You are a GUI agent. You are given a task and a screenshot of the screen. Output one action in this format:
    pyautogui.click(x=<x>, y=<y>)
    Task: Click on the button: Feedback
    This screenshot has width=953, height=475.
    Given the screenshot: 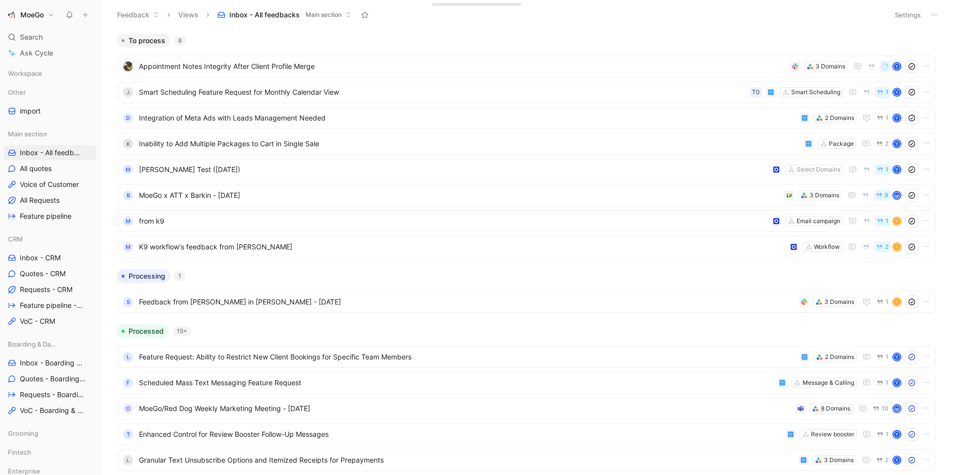 What is the action you would take?
    pyautogui.click(x=138, y=15)
    